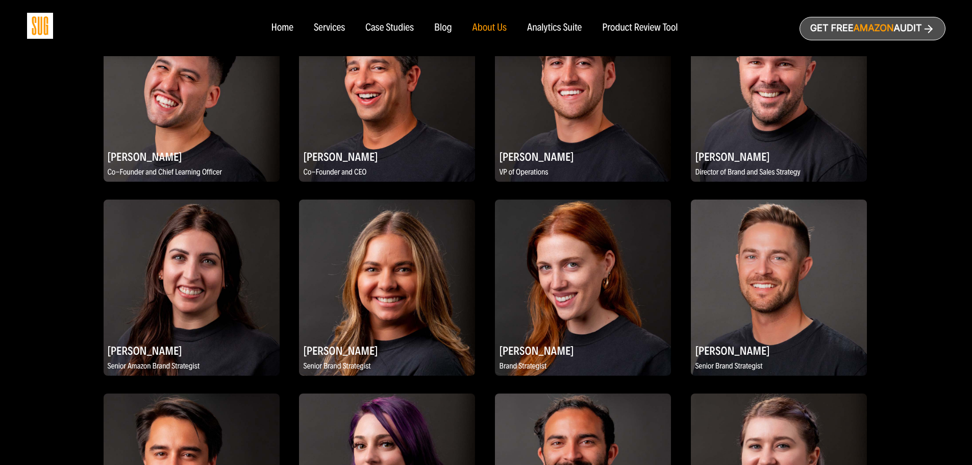  Describe the element at coordinates (282, 28) in the screenshot. I see `a: Home` at that location.